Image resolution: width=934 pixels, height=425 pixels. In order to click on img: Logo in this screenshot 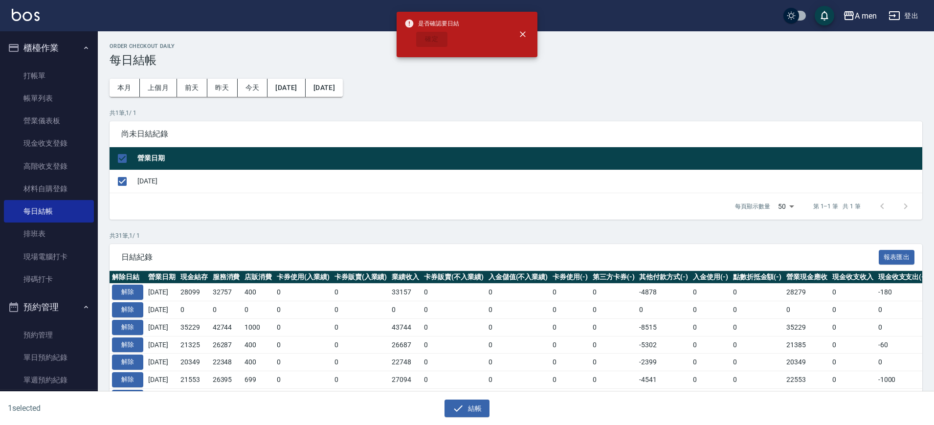, I will do `click(25, 15)`.